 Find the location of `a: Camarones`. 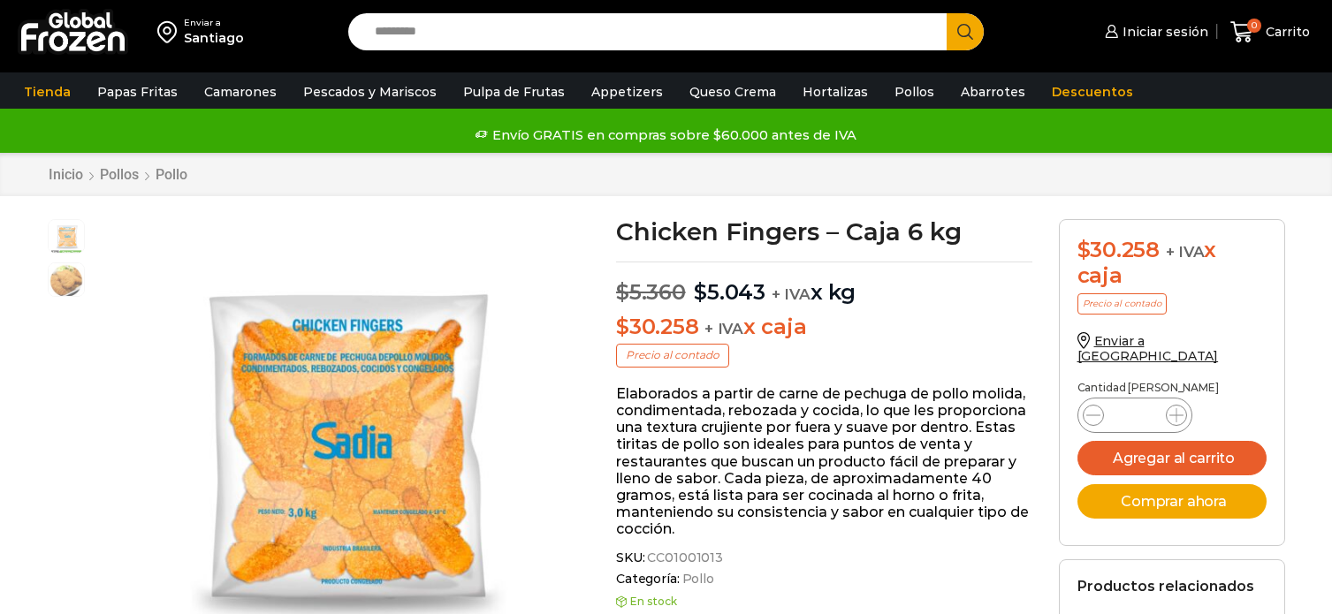

a: Camarones is located at coordinates (240, 92).